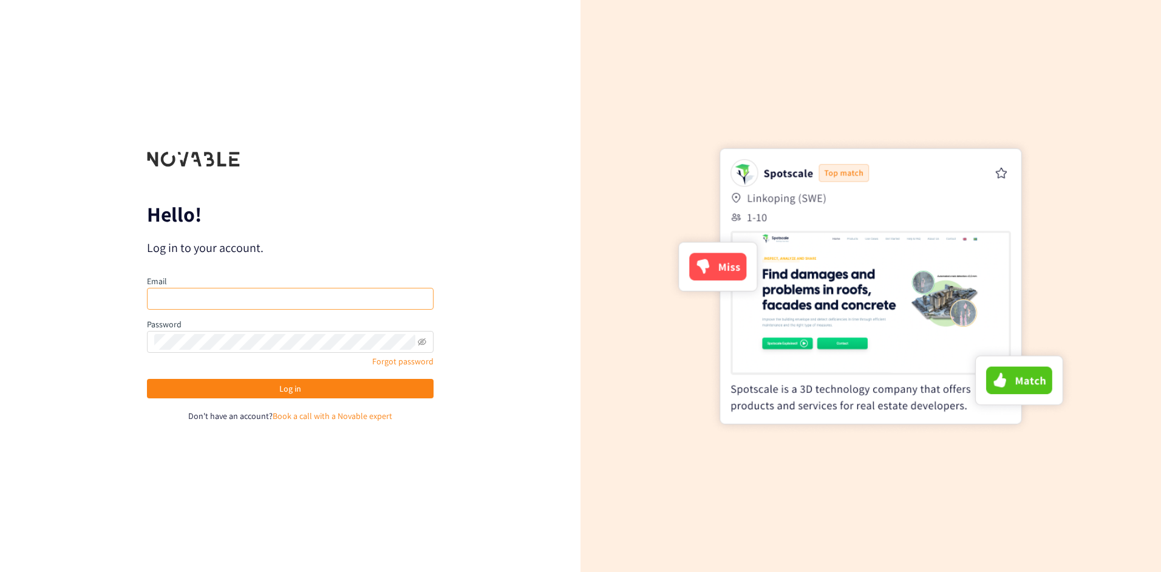 This screenshot has width=1161, height=572. Describe the element at coordinates (290, 248) in the screenshot. I see `p: Log in to your account.` at that location.